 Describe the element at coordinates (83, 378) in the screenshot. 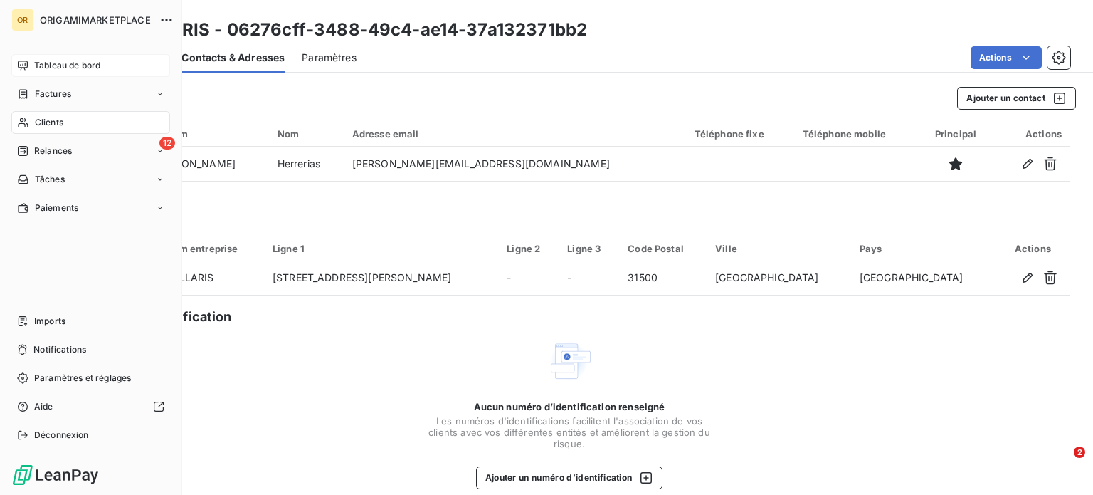

I see `span: Paramètres et réglages` at that location.